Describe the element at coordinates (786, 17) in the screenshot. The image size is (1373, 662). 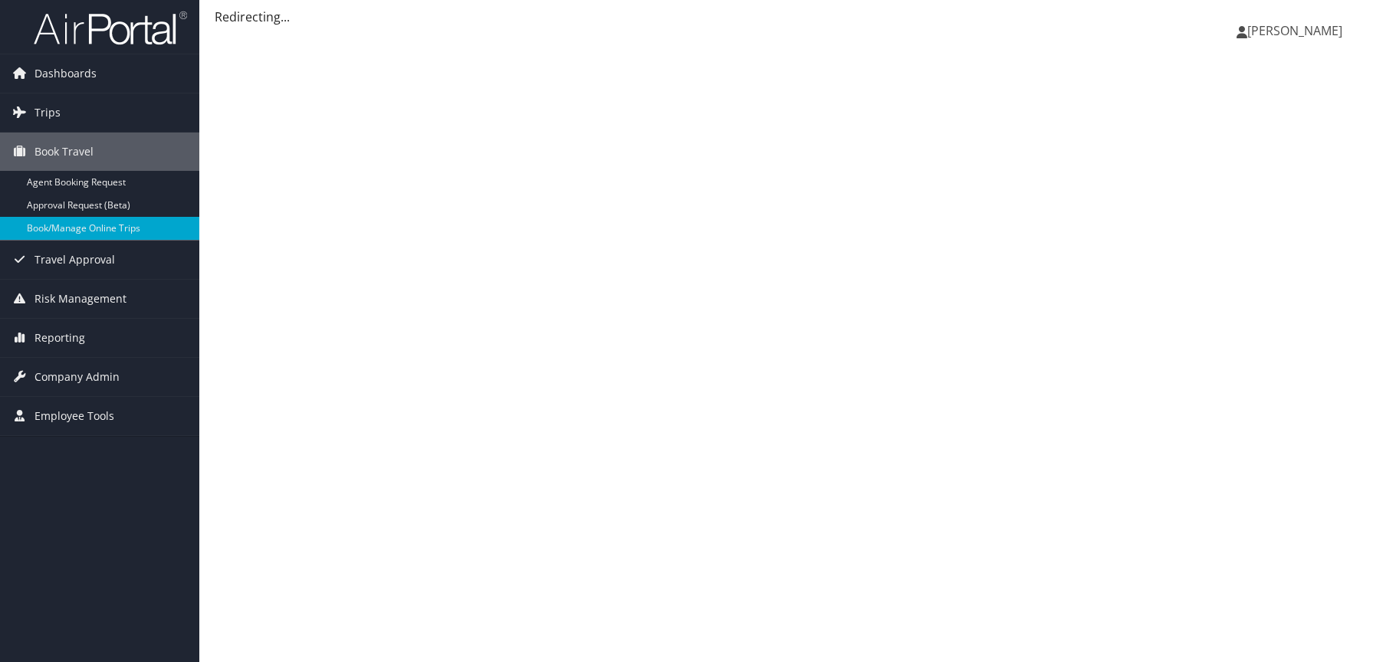
I see `div: Redirecting...` at that location.